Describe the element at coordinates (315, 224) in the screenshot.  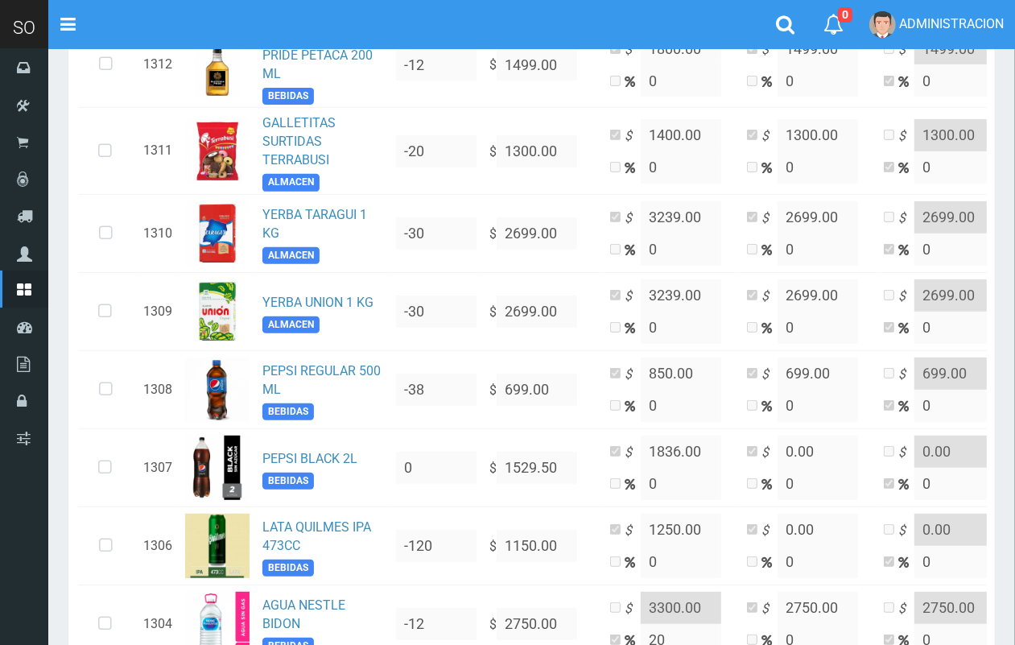
I see `a: YERBA TARAGUI 1 KG` at that location.